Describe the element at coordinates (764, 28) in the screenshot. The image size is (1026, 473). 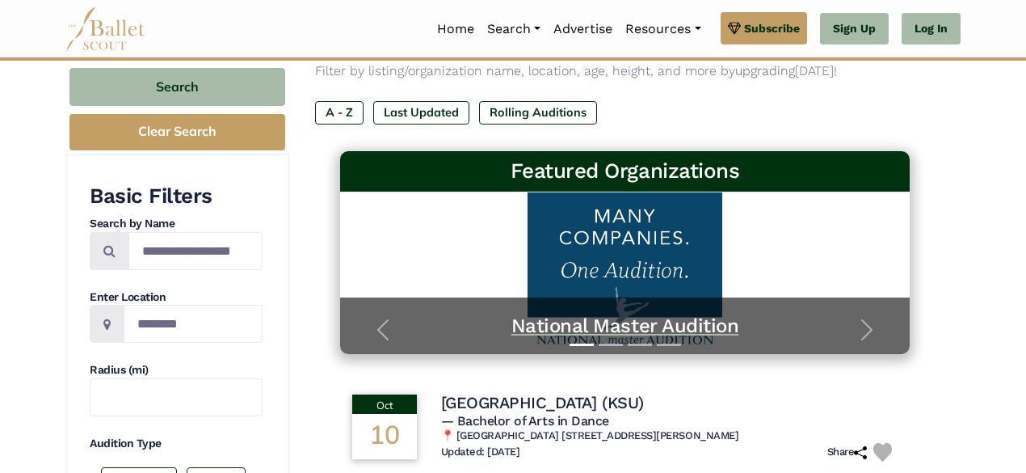
I see `a: Subscribe` at that location.